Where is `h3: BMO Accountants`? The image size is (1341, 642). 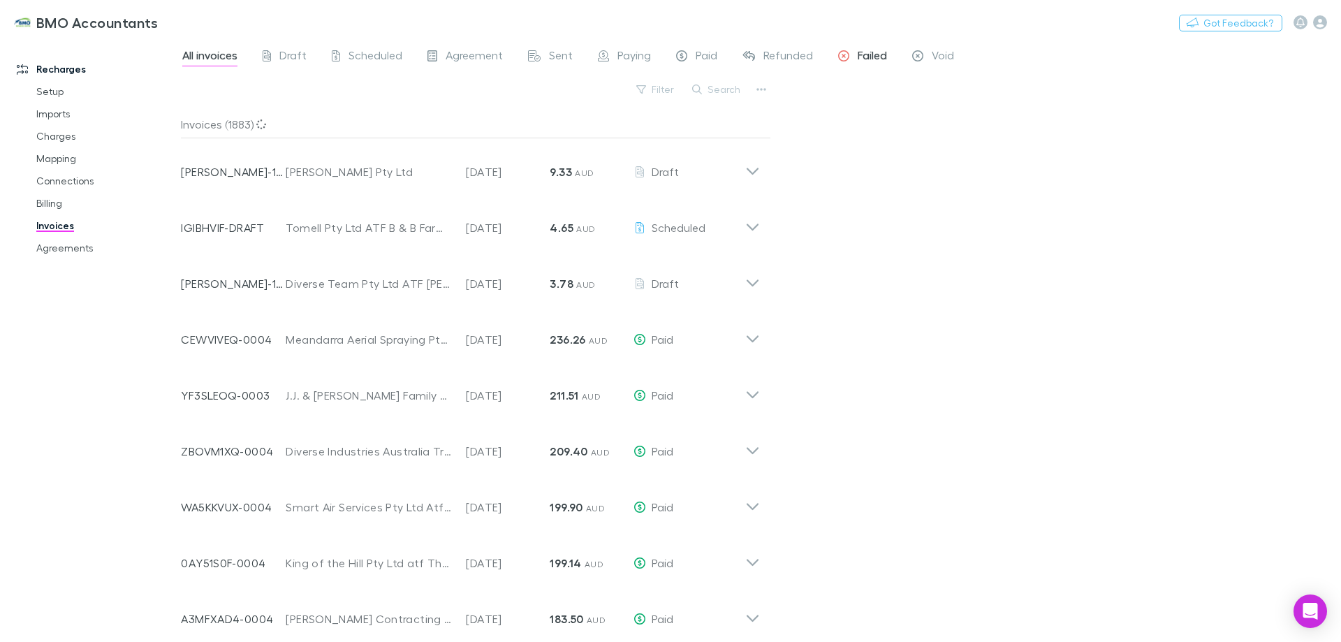
h3: BMO Accountants is located at coordinates (97, 22).